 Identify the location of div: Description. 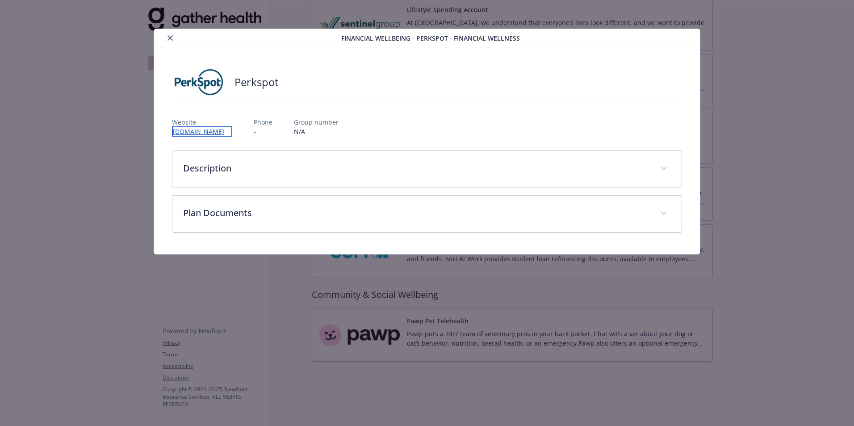
(427, 169).